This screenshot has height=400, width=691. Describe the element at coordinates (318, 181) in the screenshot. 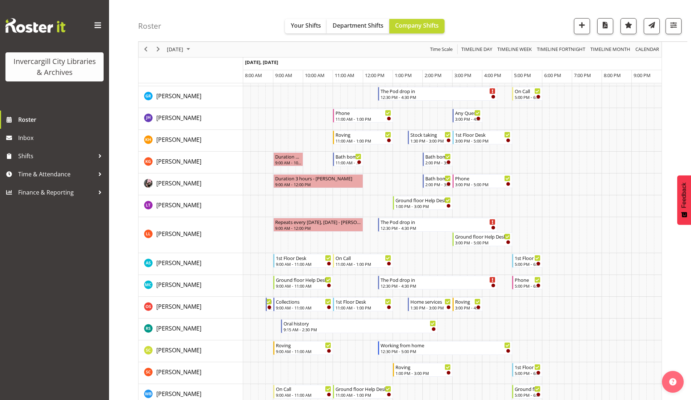

I see `div: Keyu Chen"s event - Duration 3 hours - Keyu Chen Begin From Thursday, October 2, 2025 at 9:00:00 ...` at that location.